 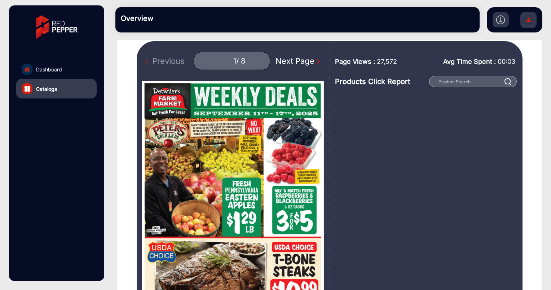 What do you see at coordinates (57, 27) in the screenshot?
I see `img: vmg-logo` at bounding box center [57, 27].